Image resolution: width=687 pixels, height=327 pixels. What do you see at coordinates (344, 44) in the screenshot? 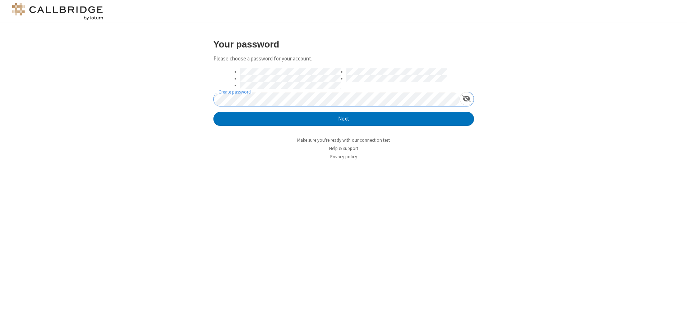
I see `h3: Your password` at bounding box center [344, 44].